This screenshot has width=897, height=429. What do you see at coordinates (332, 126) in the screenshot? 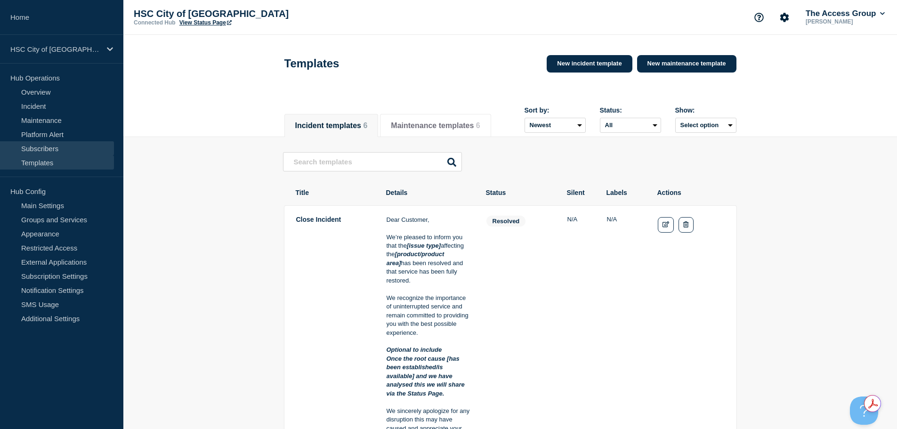
I see `button: Incident templates 6` at bounding box center [332, 126].